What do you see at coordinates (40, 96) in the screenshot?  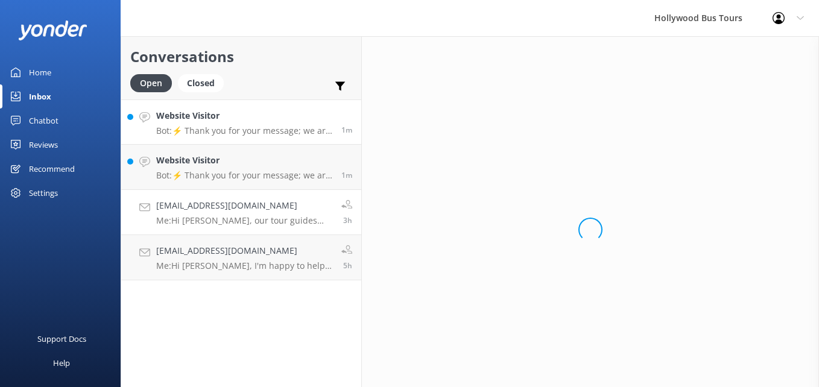 I see `div: Inbox` at bounding box center [40, 96].